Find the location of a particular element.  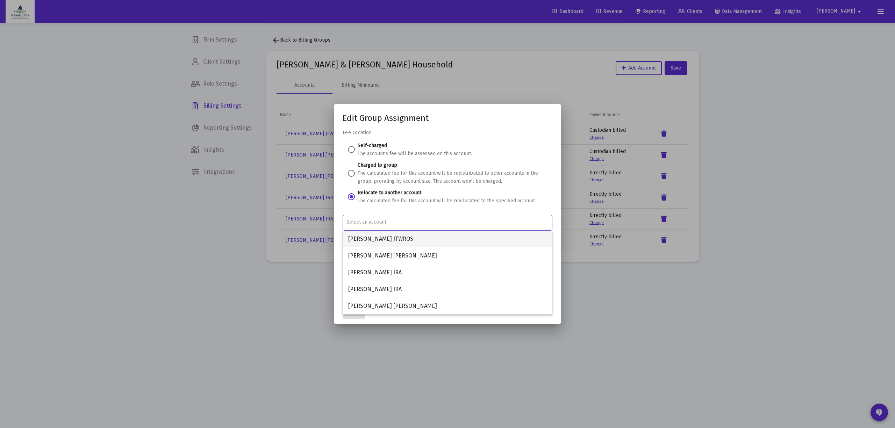

span: Save is located at coordinates (354, 312).